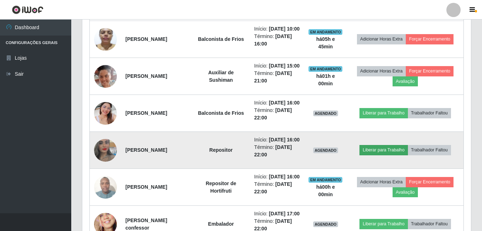 The width and height of the screenshot is (482, 231). Describe the element at coordinates (221, 76) in the screenshot. I see `strong: Auxiliar de Sushiman` at that location.